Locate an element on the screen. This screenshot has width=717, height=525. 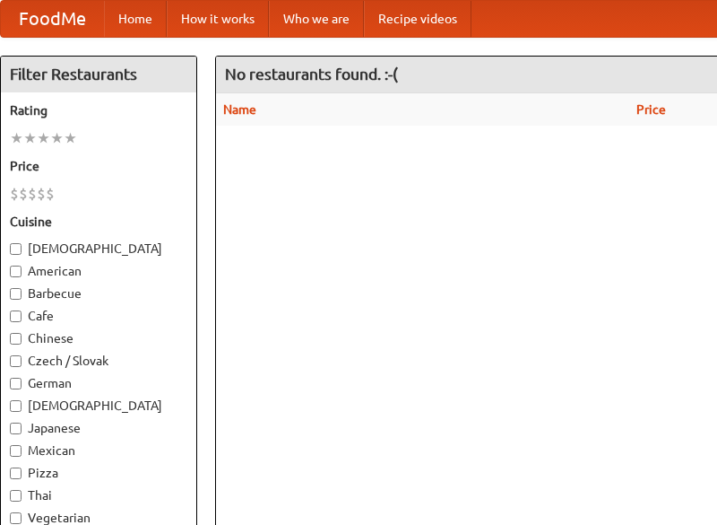
label: Pizza is located at coordinates (99, 473).